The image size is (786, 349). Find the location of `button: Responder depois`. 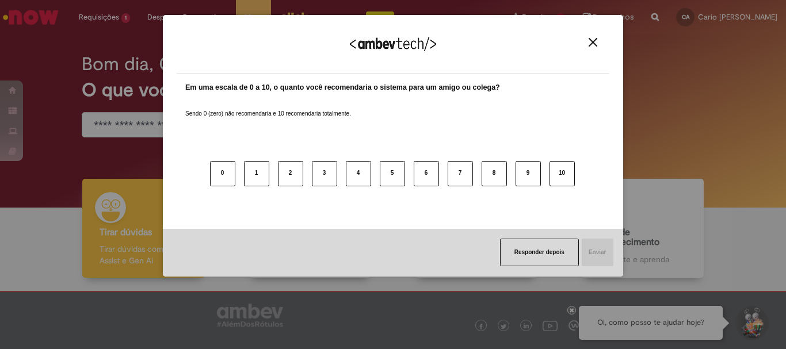

button: Responder depois is located at coordinates (539, 253).